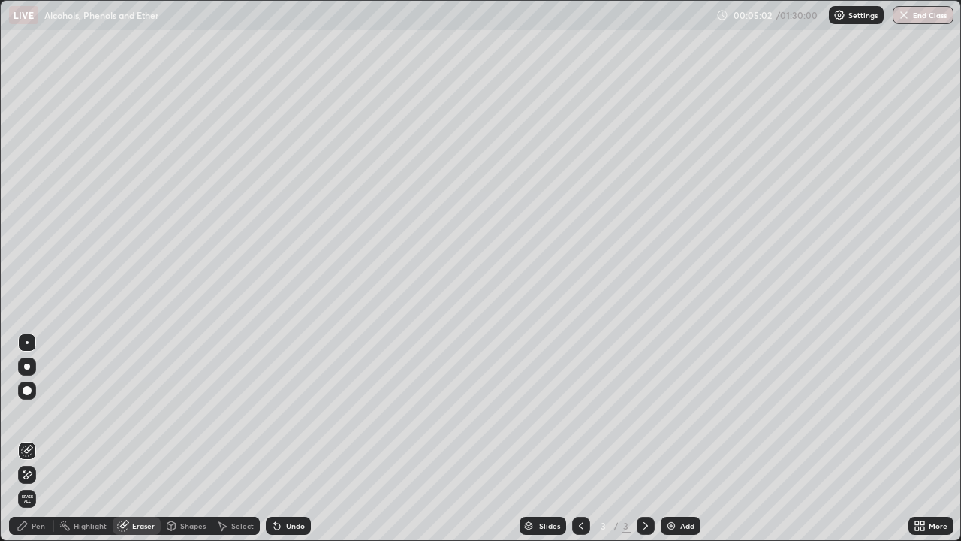 The image size is (961, 541). Describe the element at coordinates (863, 15) in the screenshot. I see `p: Settings` at that location.